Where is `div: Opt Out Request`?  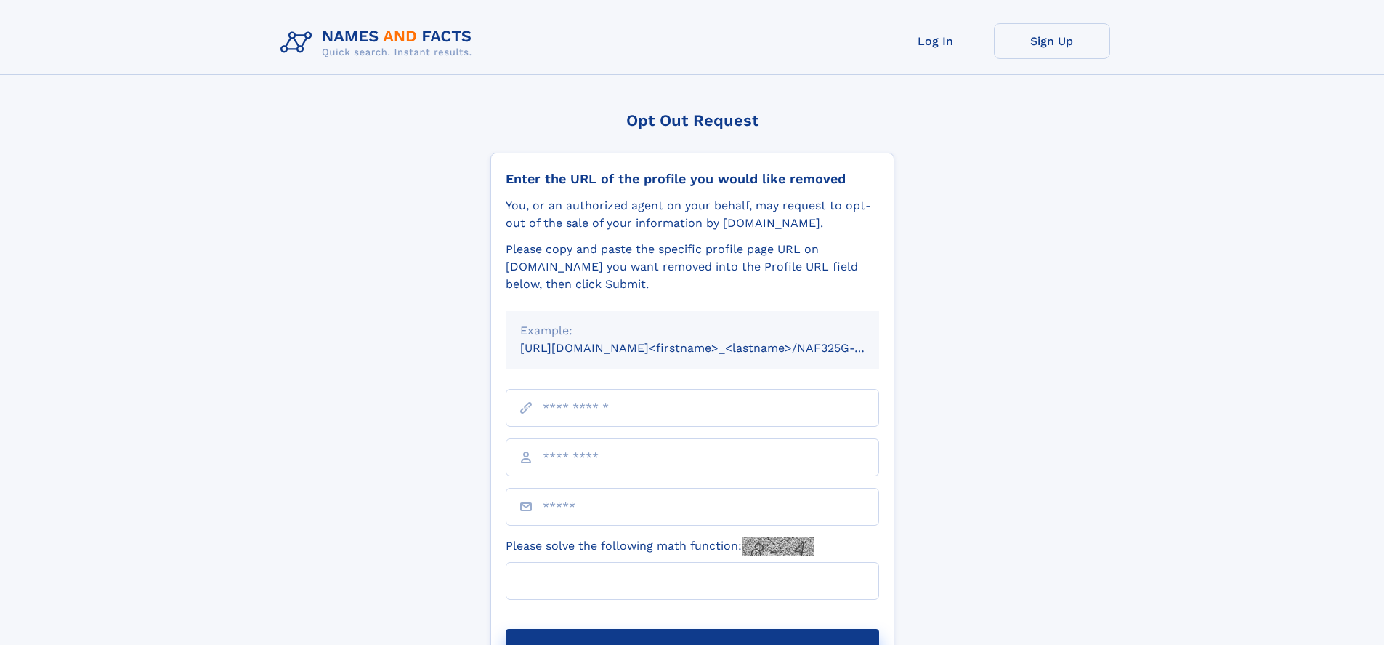
div: Opt Out Request is located at coordinates (693, 120).